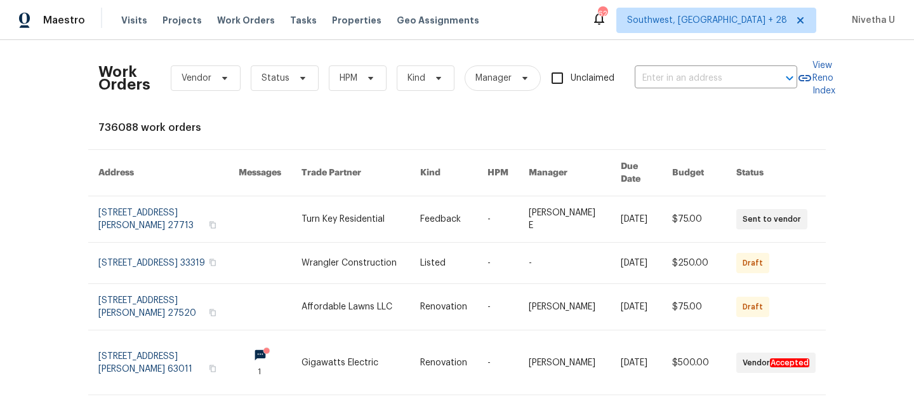 The height and width of the screenshot is (406, 914). I want to click on span: HPM, so click(349, 78).